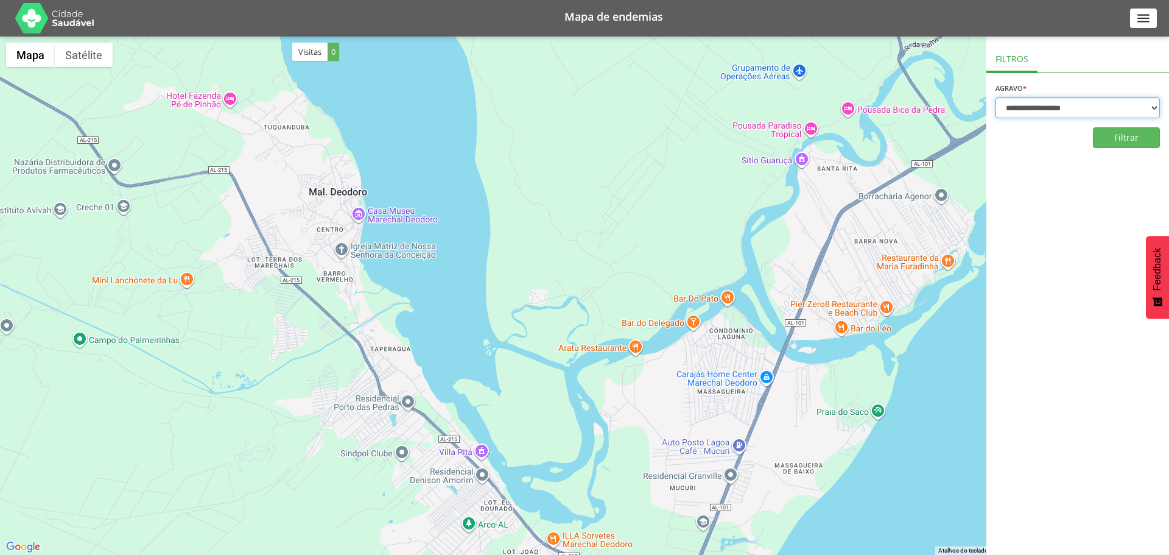 This screenshot has width=1169, height=555. I want to click on button: Atalhos do teclado, so click(963, 550).